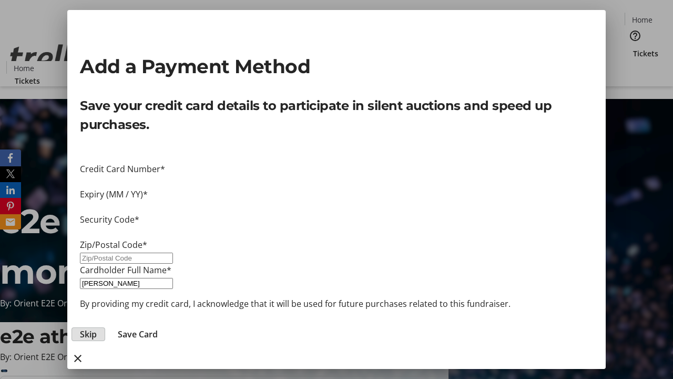  Describe the element at coordinates (126, 283) in the screenshot. I see `input: Card Holder Name` at that location.